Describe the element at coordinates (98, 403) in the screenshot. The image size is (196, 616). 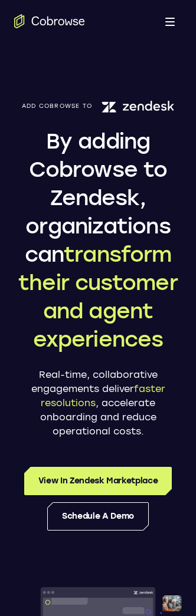
I see `p: Real-time, collaborative engagements deliver , accelerate onboarding and reduce operational costs.` at that location.